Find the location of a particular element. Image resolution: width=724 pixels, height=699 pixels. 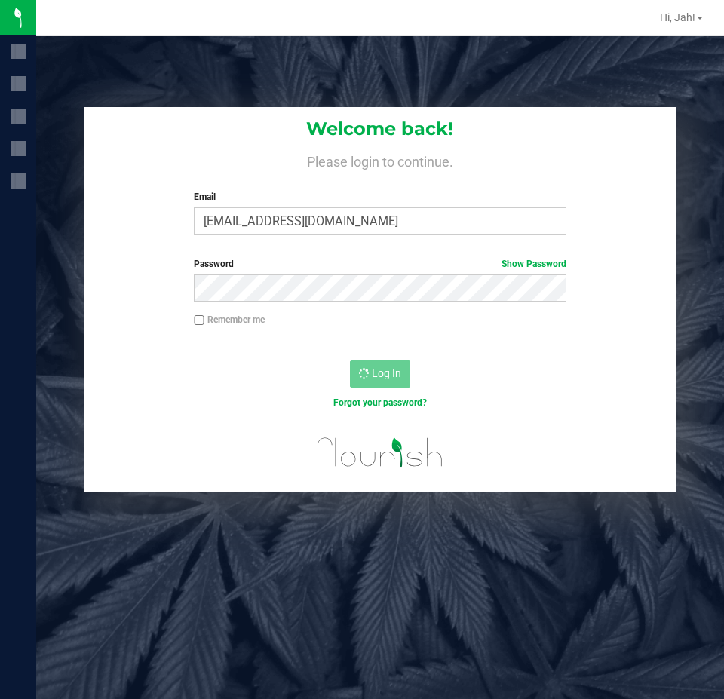

span: Hi, Jah! is located at coordinates (677, 17).